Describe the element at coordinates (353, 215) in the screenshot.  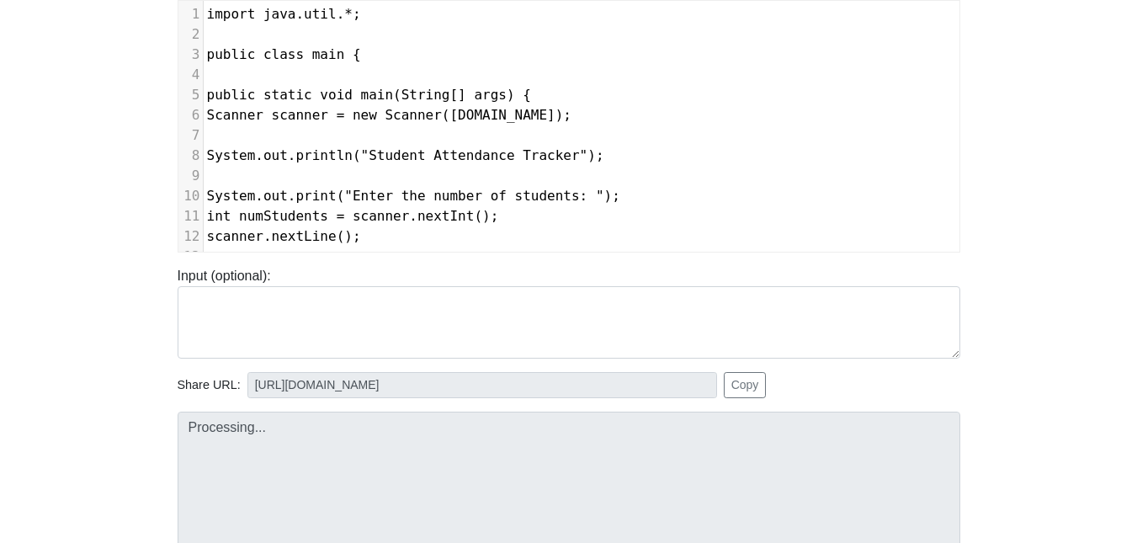
I see `span: int numStudents = scanner.nextInt();` at that location.